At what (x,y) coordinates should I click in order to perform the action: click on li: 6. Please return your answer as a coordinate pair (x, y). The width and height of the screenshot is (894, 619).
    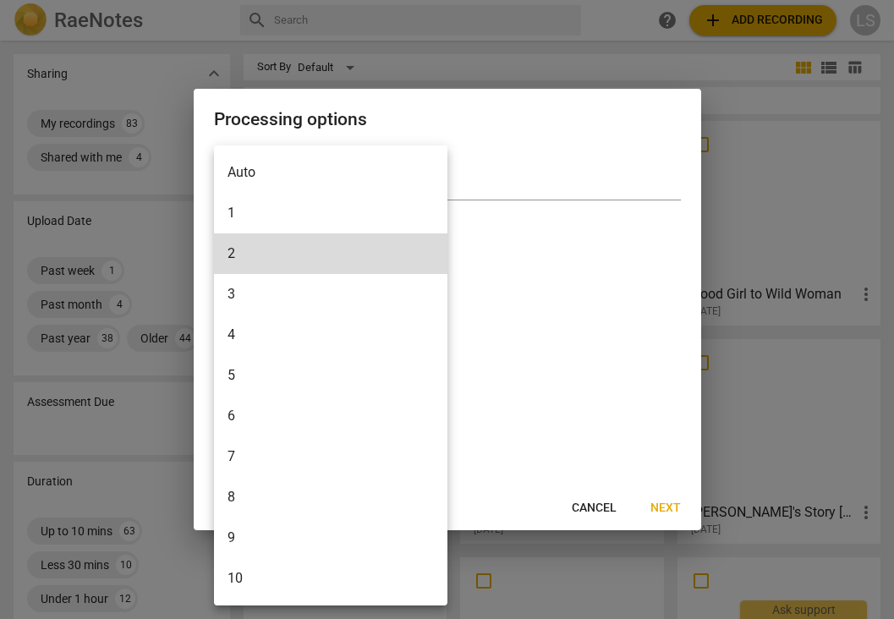
    Looking at the image, I should click on (331, 416).